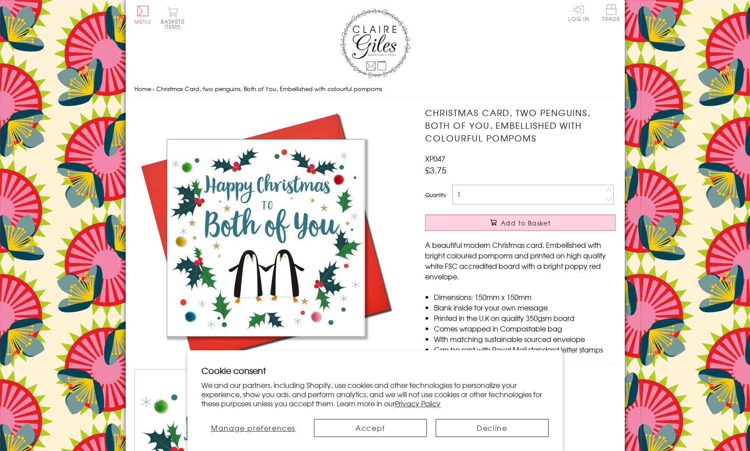  What do you see at coordinates (611, 14) in the screenshot?
I see `a: Trade` at bounding box center [611, 14].